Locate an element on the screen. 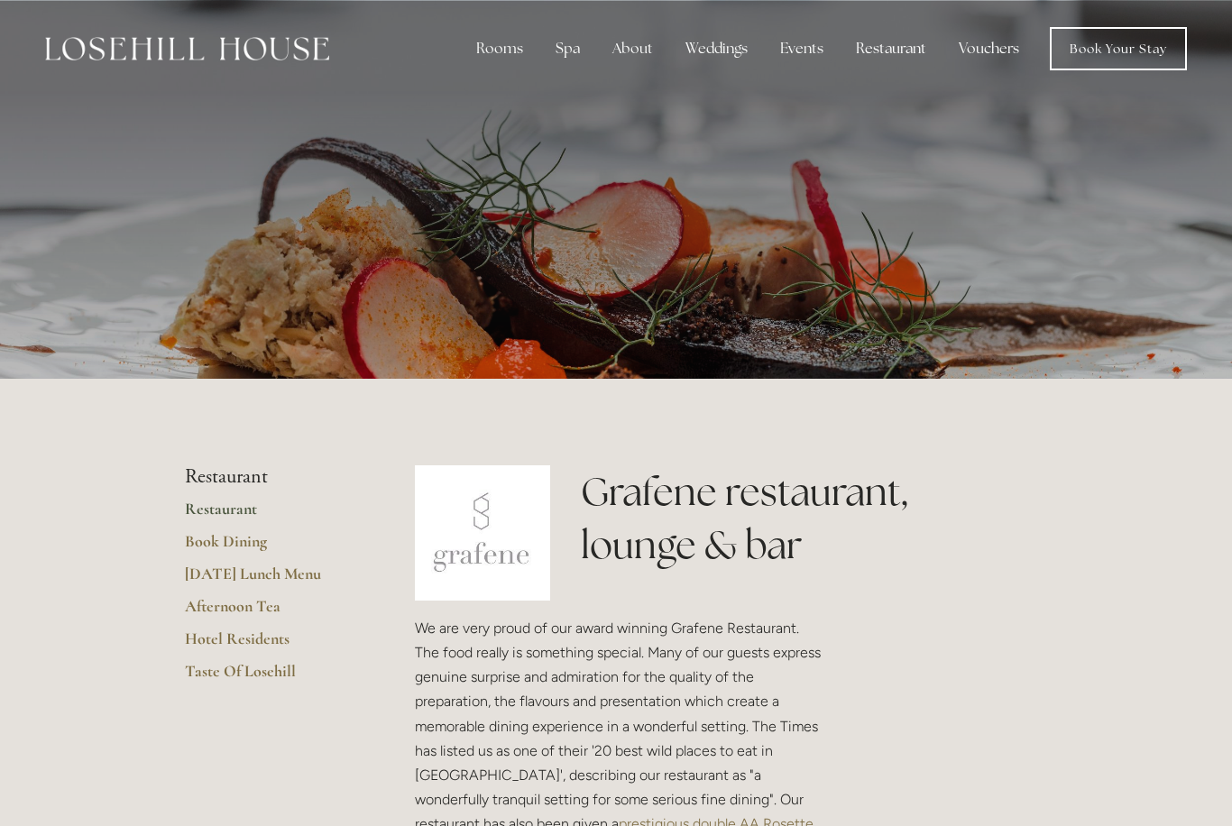 Image resolution: width=1232 pixels, height=826 pixels. a: Book Dining is located at coordinates (271, 547).